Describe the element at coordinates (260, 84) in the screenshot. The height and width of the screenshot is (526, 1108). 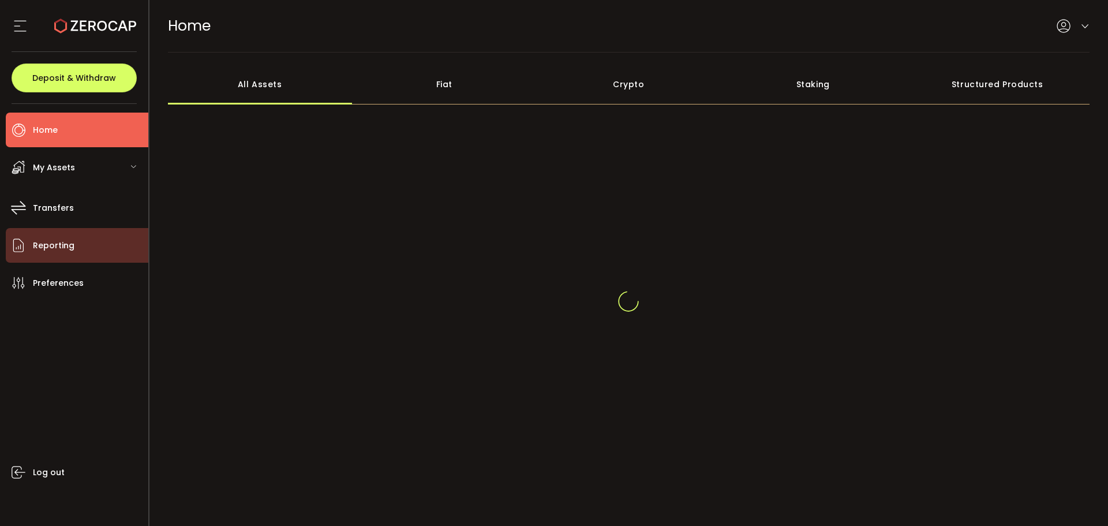
I see `div: All Assets` at that location.